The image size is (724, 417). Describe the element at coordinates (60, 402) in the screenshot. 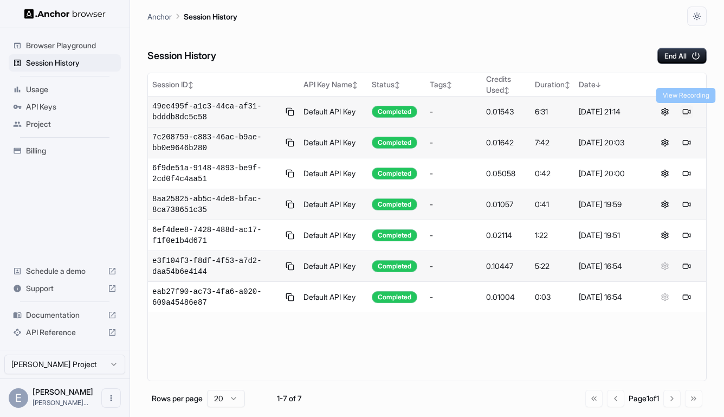

I see `span: edward@playmatic.ai` at that location.